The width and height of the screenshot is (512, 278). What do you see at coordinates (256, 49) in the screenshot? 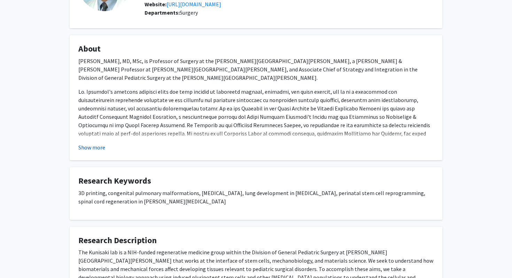
I see `h4: About` at bounding box center [256, 49].